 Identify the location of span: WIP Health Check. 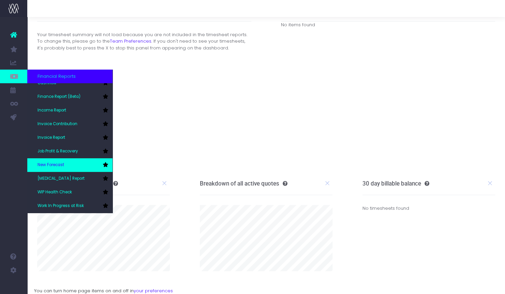
(55, 192).